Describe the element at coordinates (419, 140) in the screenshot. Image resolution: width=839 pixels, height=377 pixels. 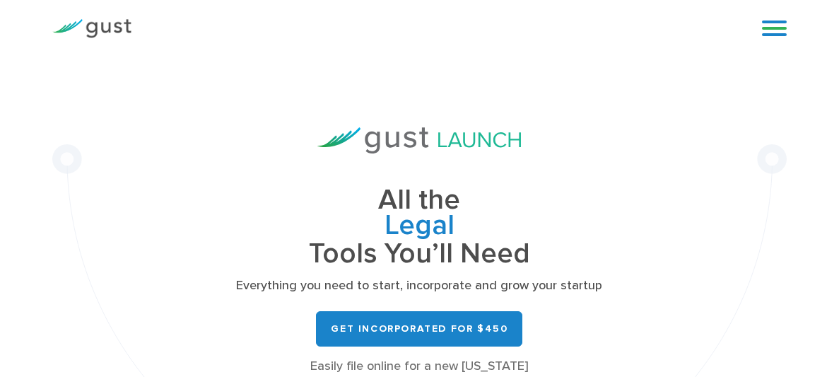
I see `img: Gust Launch Logo` at that location.